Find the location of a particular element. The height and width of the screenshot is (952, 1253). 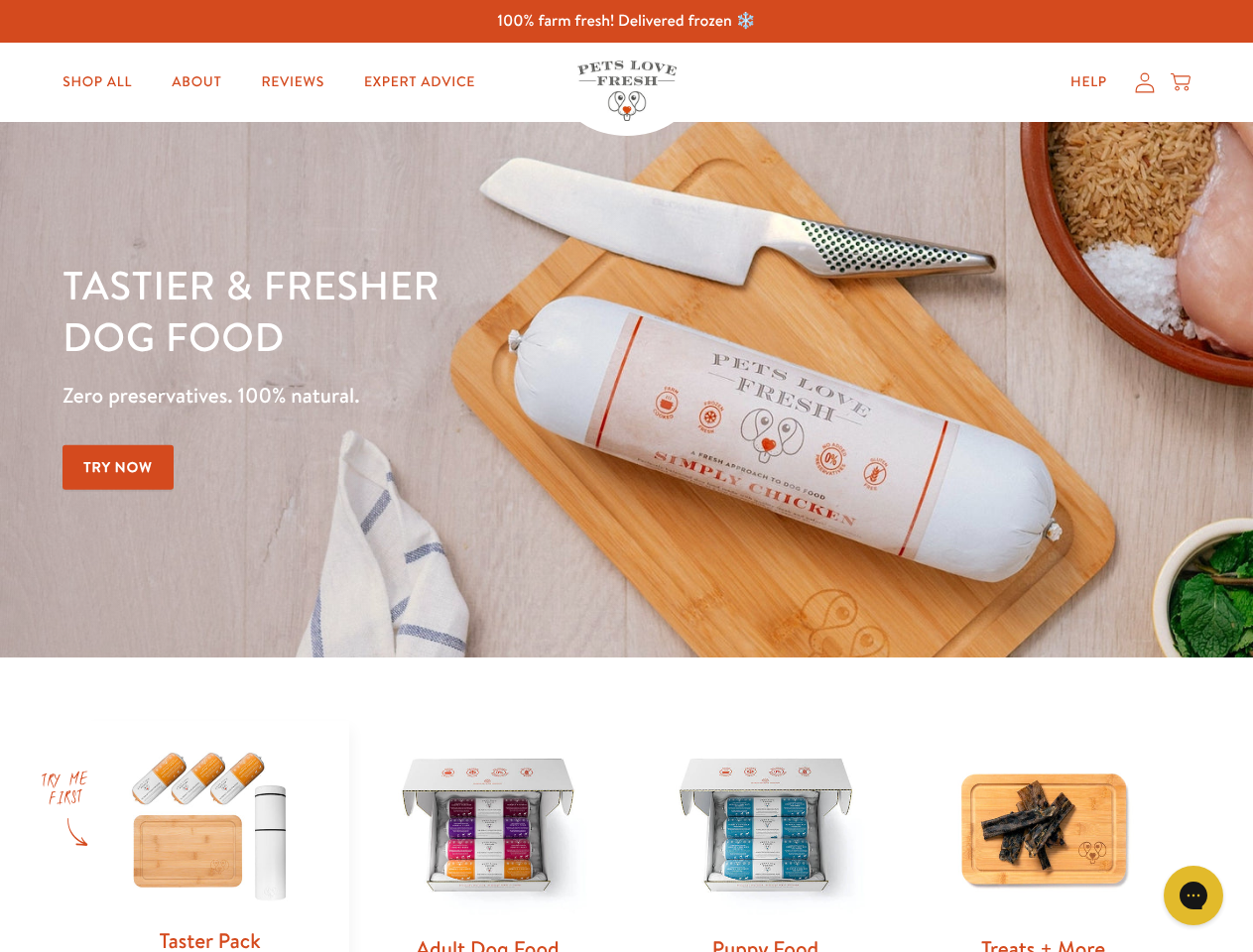

a: Help is located at coordinates (1088, 82).